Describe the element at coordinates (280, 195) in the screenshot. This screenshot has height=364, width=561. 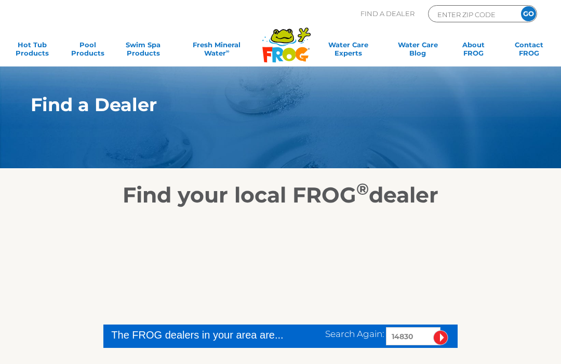
I see `h2: Find your local FROG dealer` at that location.